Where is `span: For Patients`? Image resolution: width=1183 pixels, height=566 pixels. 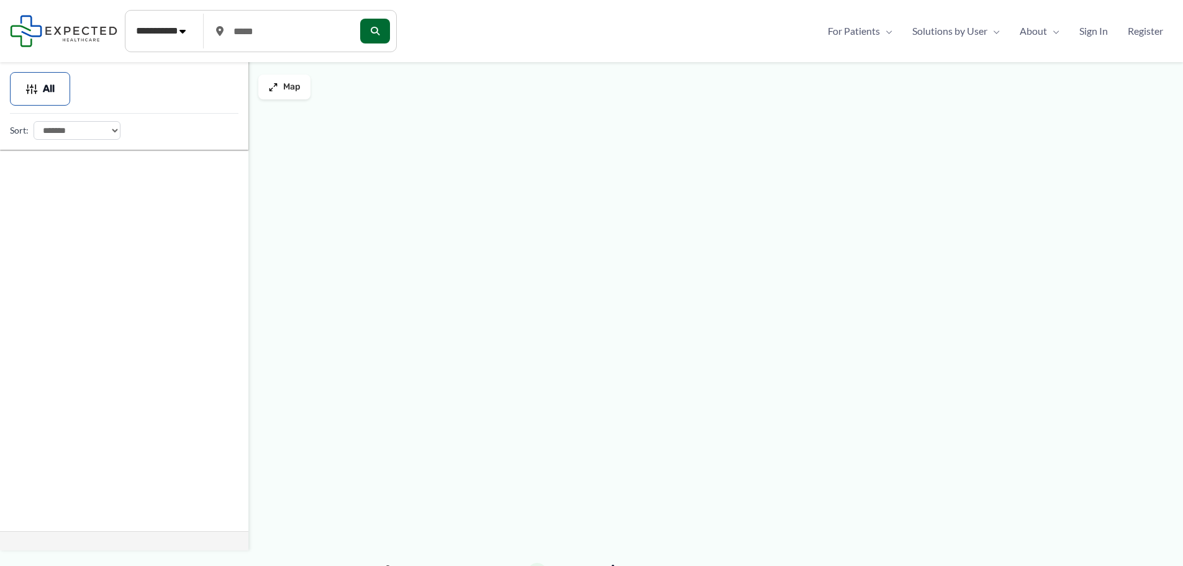
span: For Patients is located at coordinates (854, 31).